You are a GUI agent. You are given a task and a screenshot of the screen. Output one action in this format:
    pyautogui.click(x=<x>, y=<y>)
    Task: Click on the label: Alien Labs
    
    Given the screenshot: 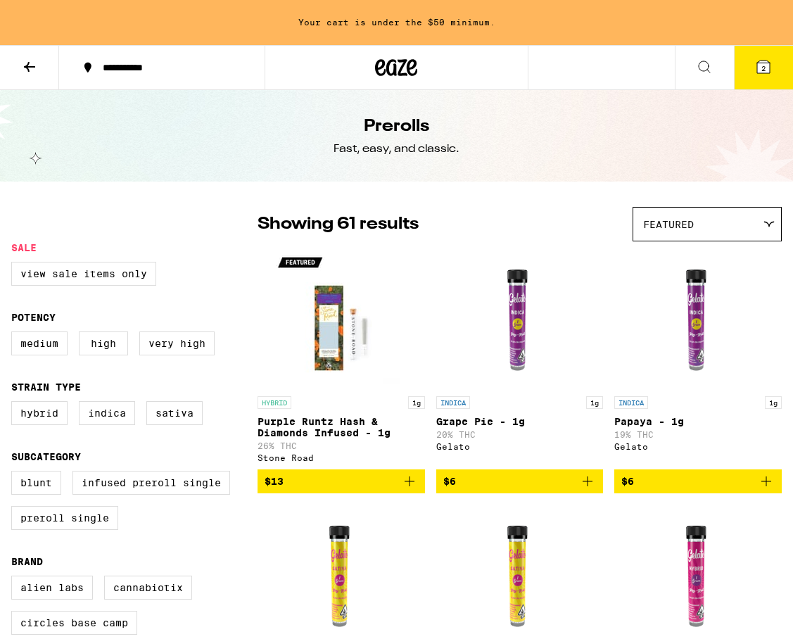 What is the action you would take?
    pyautogui.click(x=52, y=588)
    